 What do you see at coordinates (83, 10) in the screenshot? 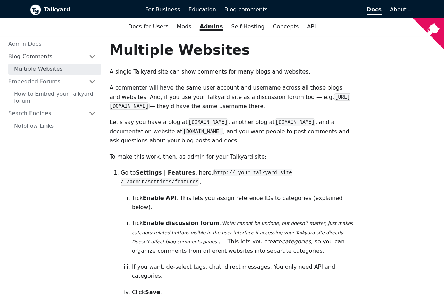
I see `a: Talkyard logoTalkyard` at bounding box center [83, 10].